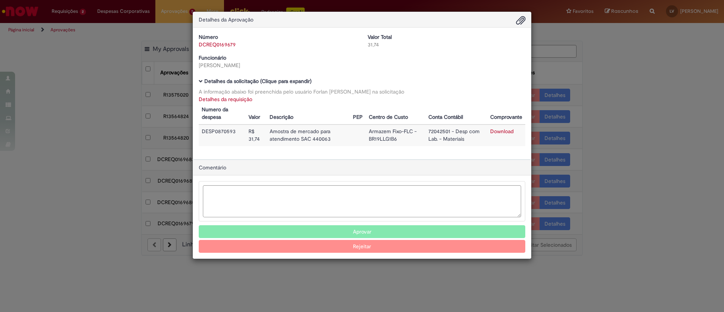 Image resolution: width=724 pixels, height=312 pixels. Describe the element at coordinates (446, 44) in the screenshot. I see `div: 31,74` at that location.